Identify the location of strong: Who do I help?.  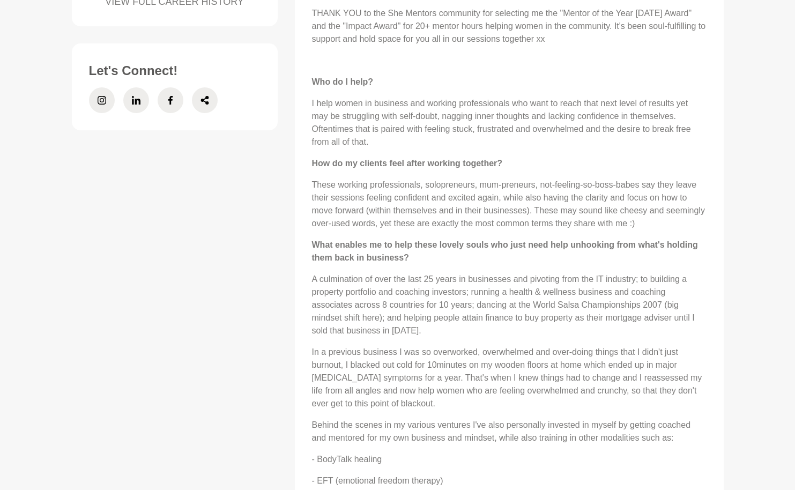
(343, 82).